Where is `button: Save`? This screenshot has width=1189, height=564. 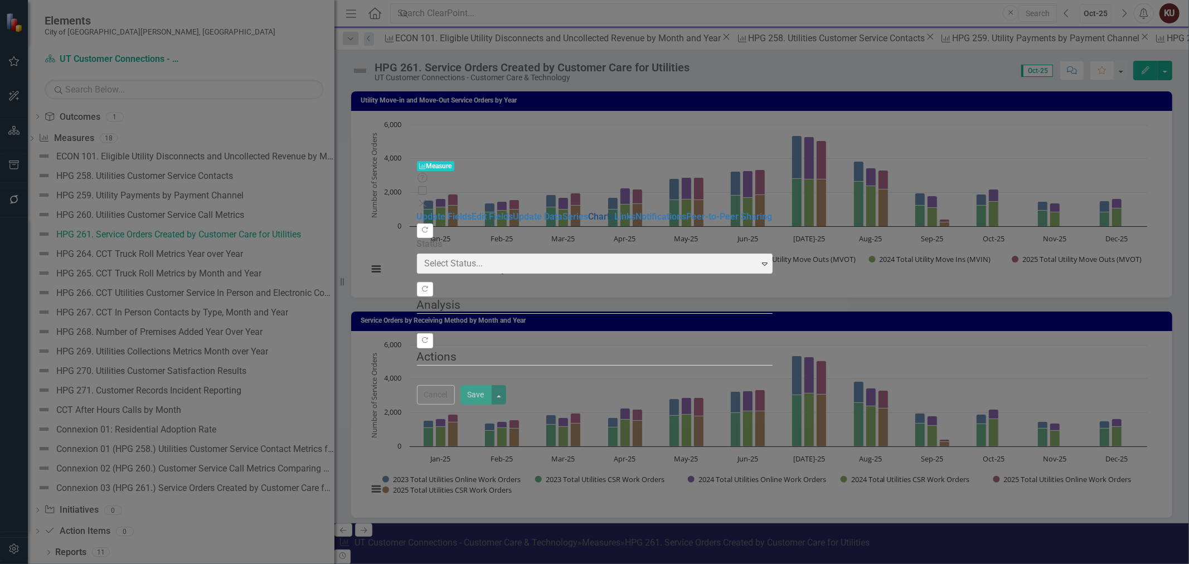 button: Save is located at coordinates (476, 395).